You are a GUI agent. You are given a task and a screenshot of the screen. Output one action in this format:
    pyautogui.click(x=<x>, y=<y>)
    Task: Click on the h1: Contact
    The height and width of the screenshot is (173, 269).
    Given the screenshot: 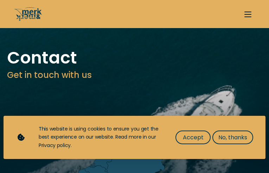 What is the action you would take?
    pyautogui.click(x=134, y=58)
    